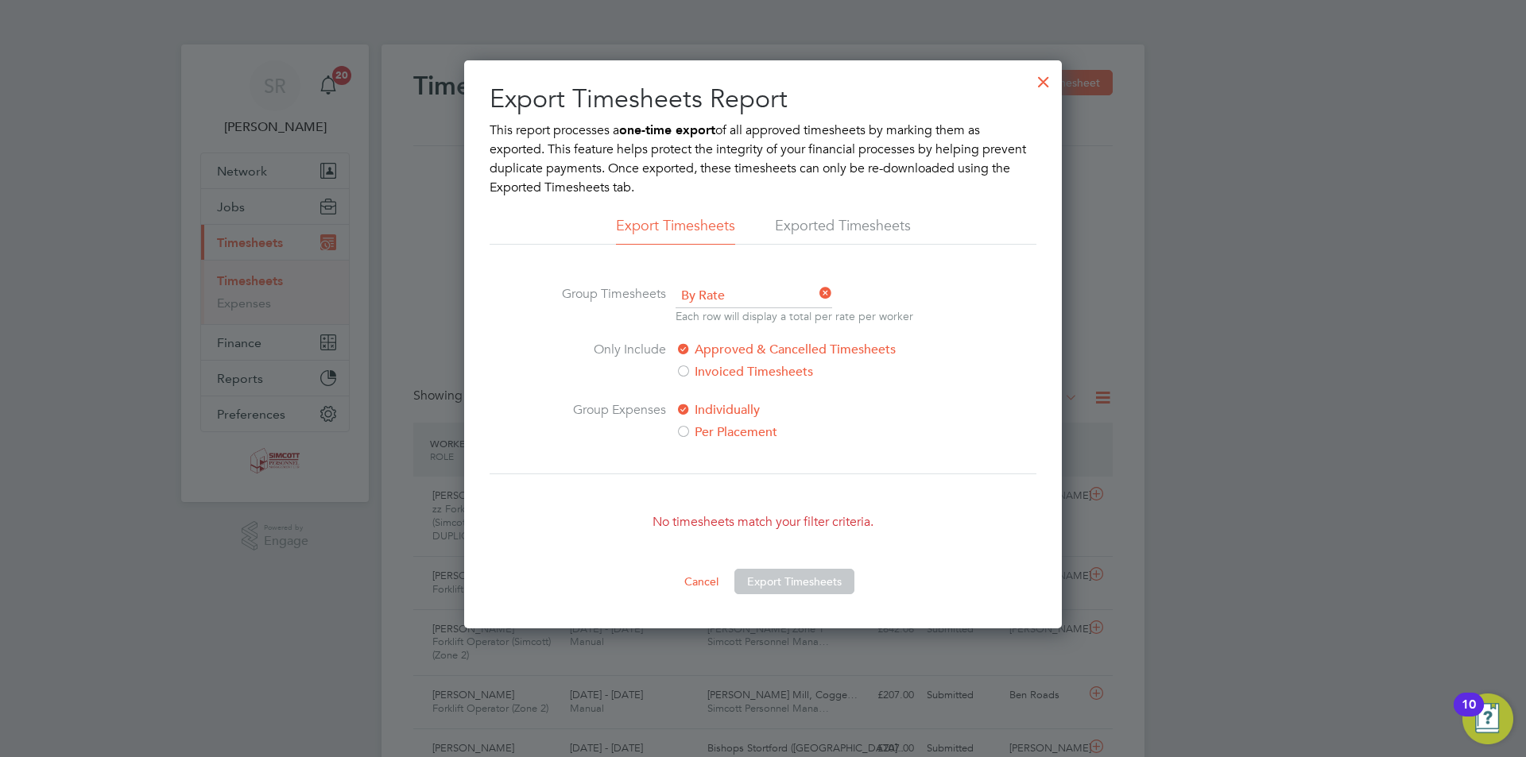 This screenshot has width=1526, height=757. What do you see at coordinates (753, 296) in the screenshot?
I see `span: By Rate` at bounding box center [753, 296].